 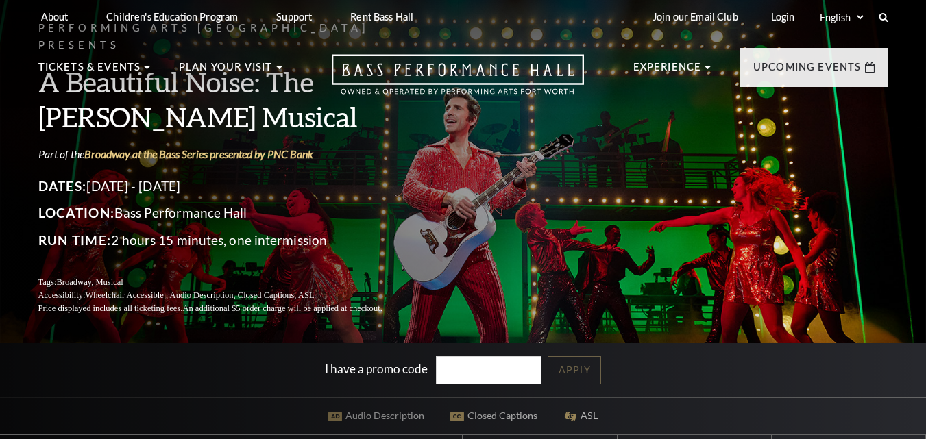 What do you see at coordinates (55, 16) in the screenshot?
I see `p: About` at bounding box center [55, 16].